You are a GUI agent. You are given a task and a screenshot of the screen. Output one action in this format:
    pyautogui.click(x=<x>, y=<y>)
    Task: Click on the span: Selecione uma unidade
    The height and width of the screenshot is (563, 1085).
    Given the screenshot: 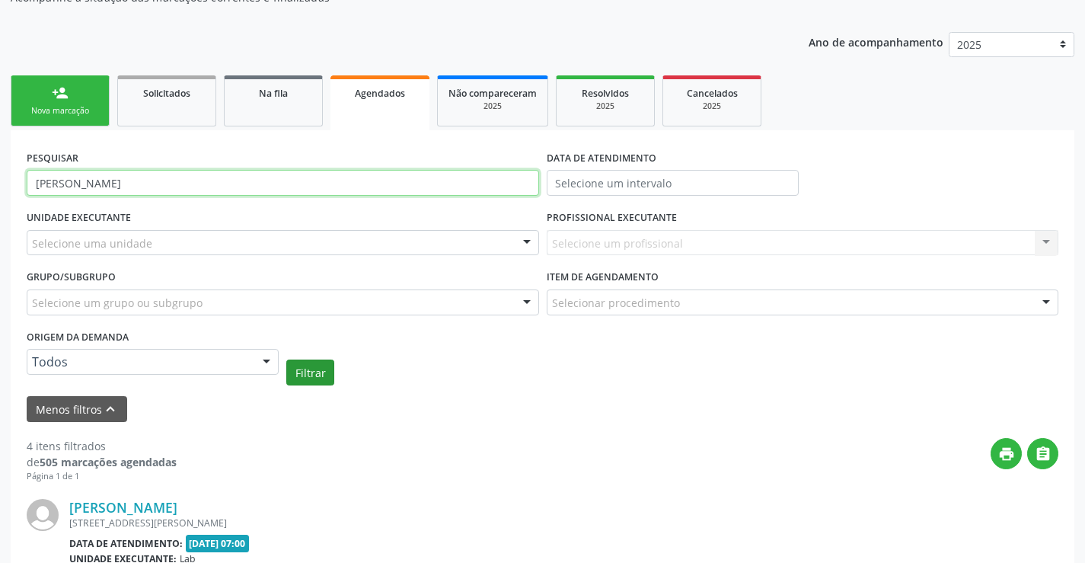 What is the action you would take?
    pyautogui.click(x=92, y=243)
    